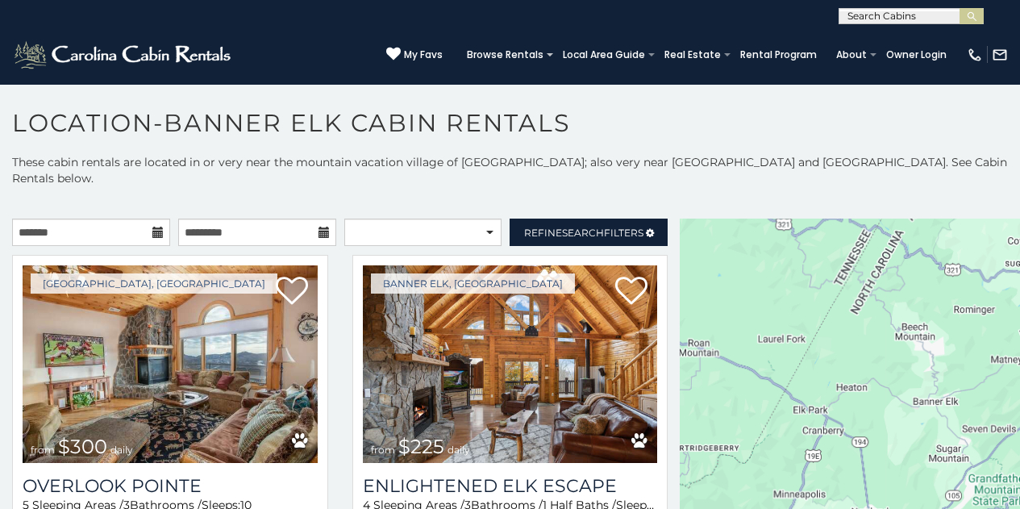 The image size is (1020, 509). What do you see at coordinates (604, 55) in the screenshot?
I see `a: Local Area Guide` at bounding box center [604, 55].